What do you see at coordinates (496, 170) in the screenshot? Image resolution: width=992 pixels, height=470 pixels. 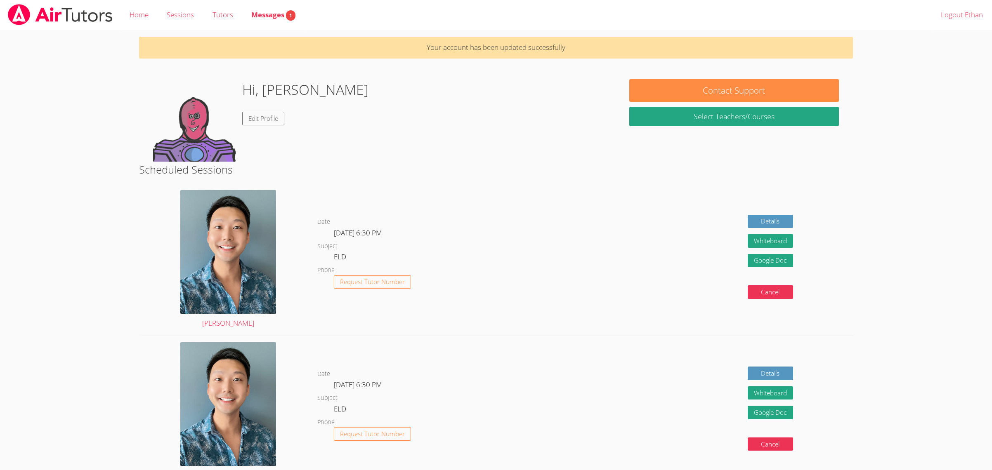 I see `h2: Scheduled Sessions` at bounding box center [496, 170].